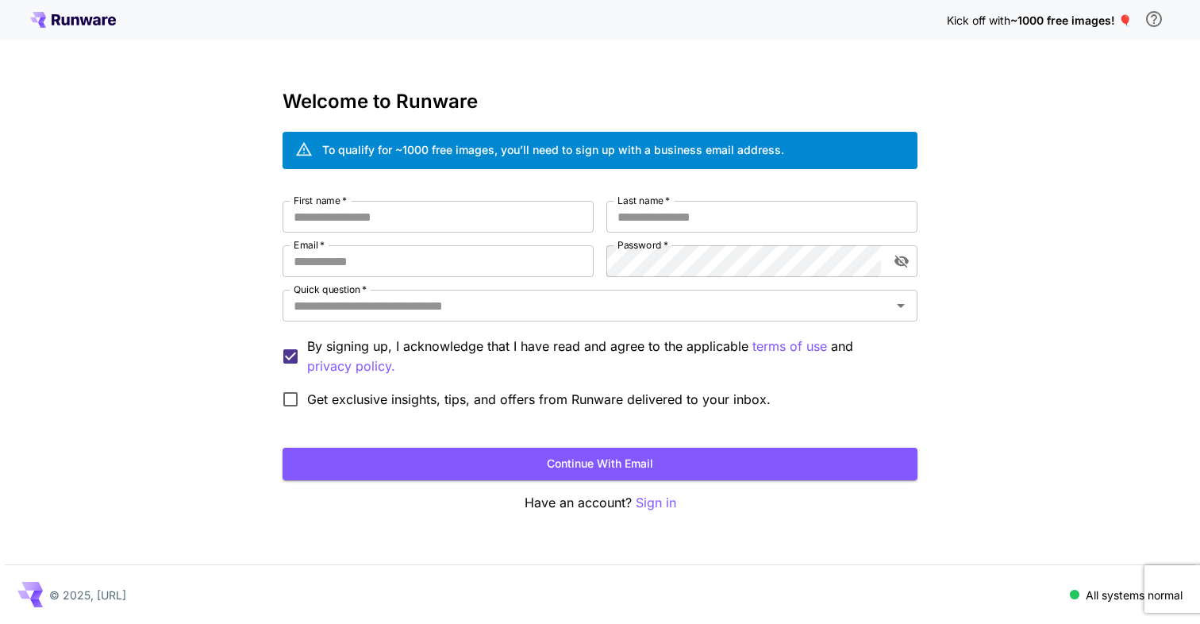 This screenshot has height=624, width=1200. What do you see at coordinates (539, 399) in the screenshot?
I see `span: Get exclusive insights, tips, and offers from Runware delivered to your inbox.` at bounding box center [539, 399].